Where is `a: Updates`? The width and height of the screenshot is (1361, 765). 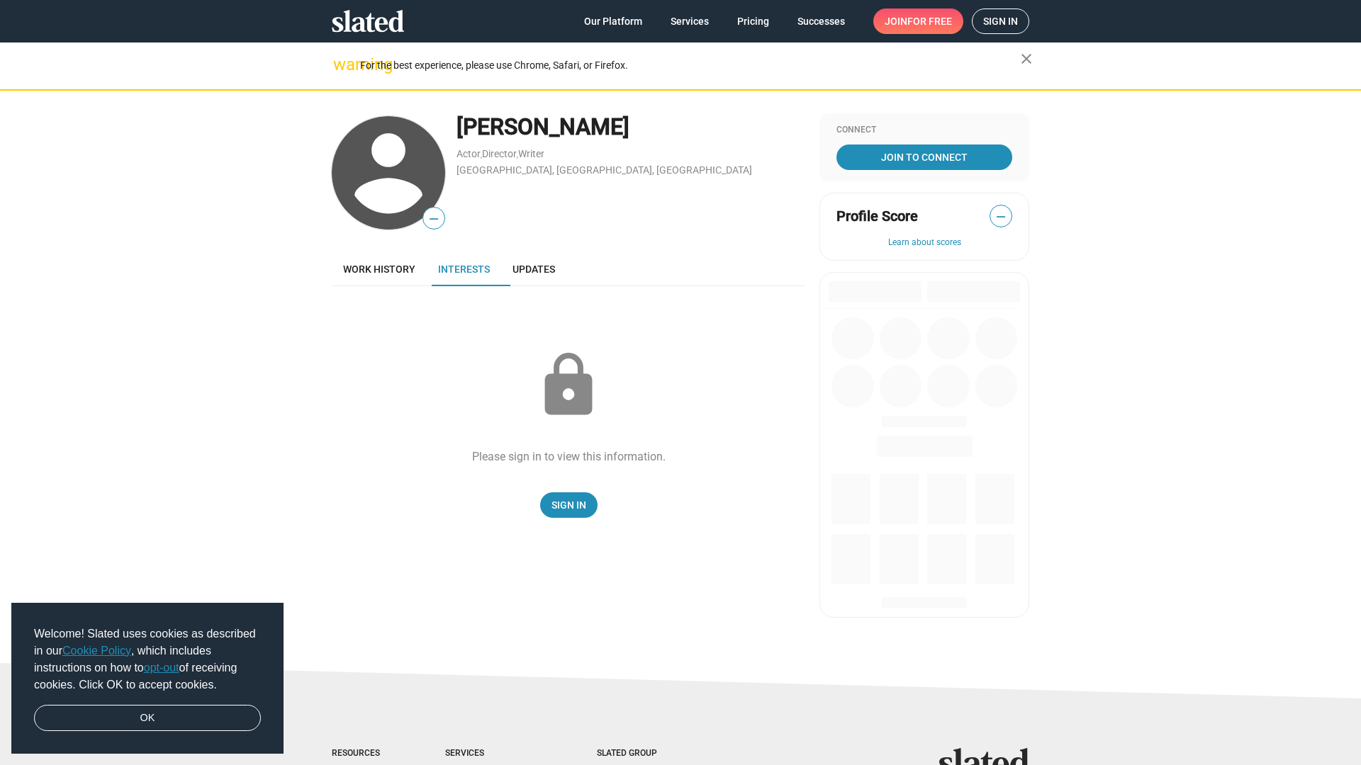
a: Updates is located at coordinates (534, 269).